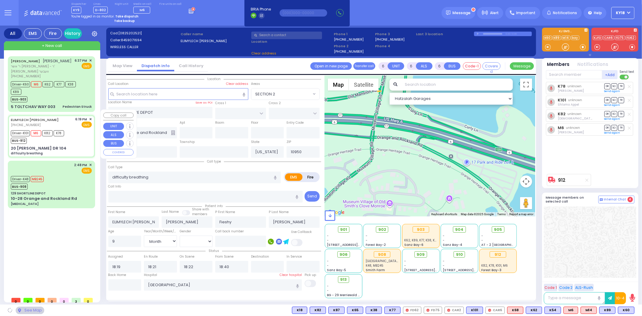 Image resolution: width=642 pixels, height=316 pixels. What do you see at coordinates (214, 206) in the screenshot?
I see `span: Patient info` at bounding box center [214, 206].